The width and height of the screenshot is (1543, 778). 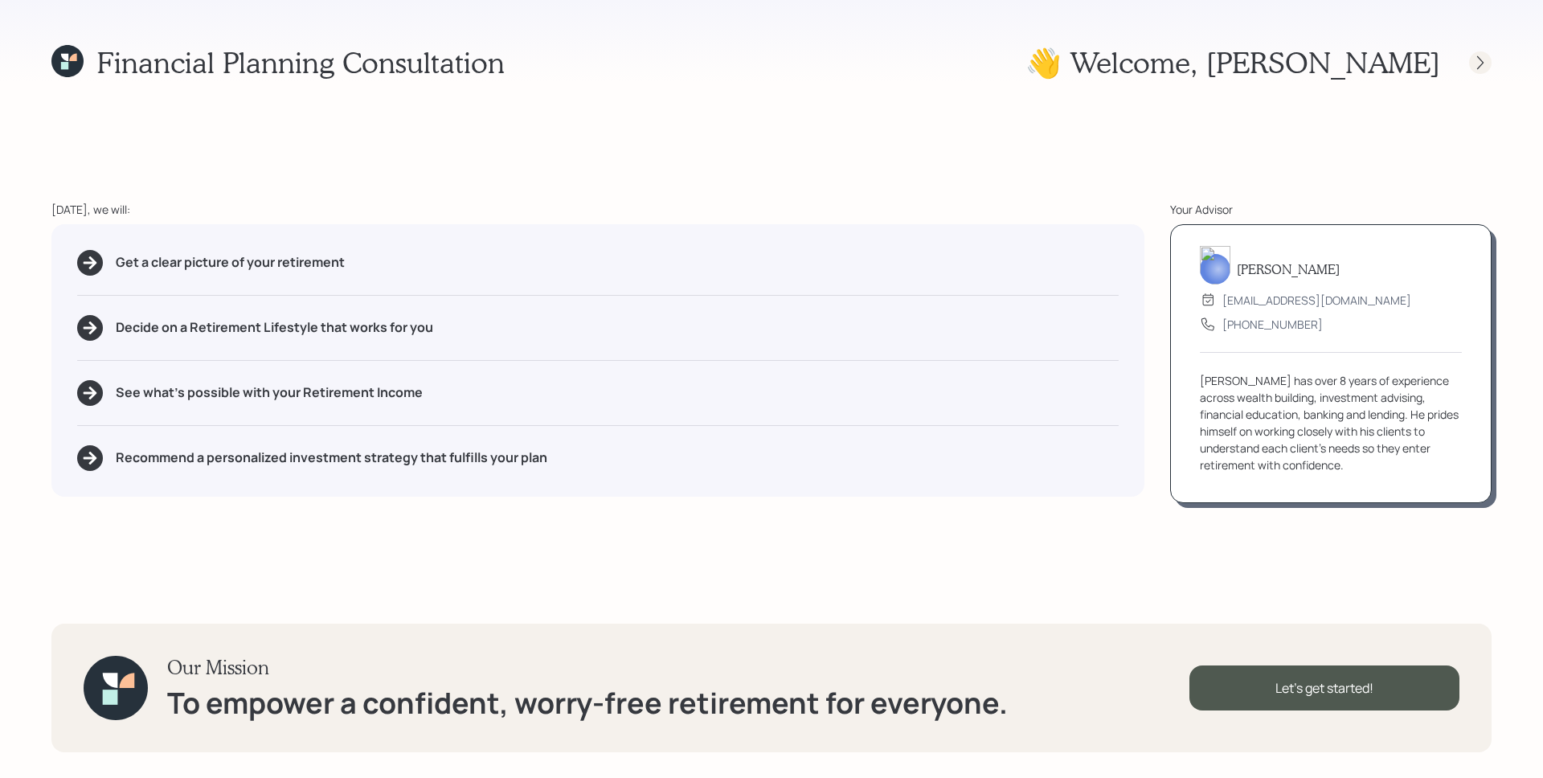 What do you see at coordinates (269, 392) in the screenshot?
I see `h5: See what's possible with your Retirement Income` at bounding box center [269, 392].